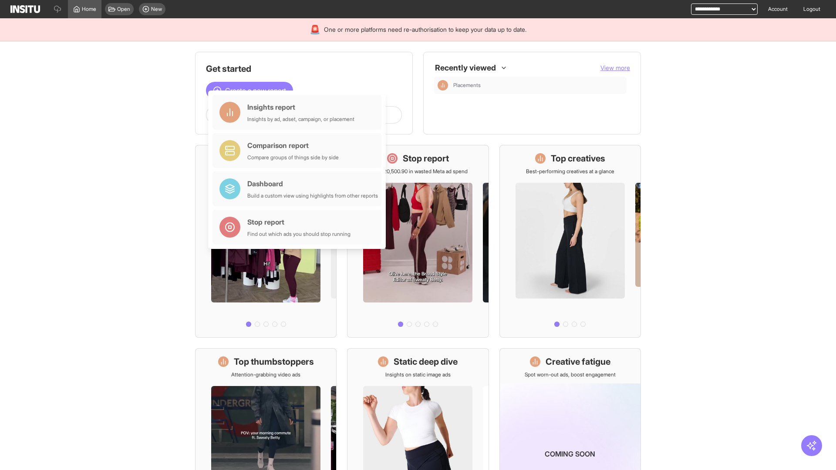 Image resolution: width=836 pixels, height=470 pixels. I want to click on img: Logo, so click(25, 9).